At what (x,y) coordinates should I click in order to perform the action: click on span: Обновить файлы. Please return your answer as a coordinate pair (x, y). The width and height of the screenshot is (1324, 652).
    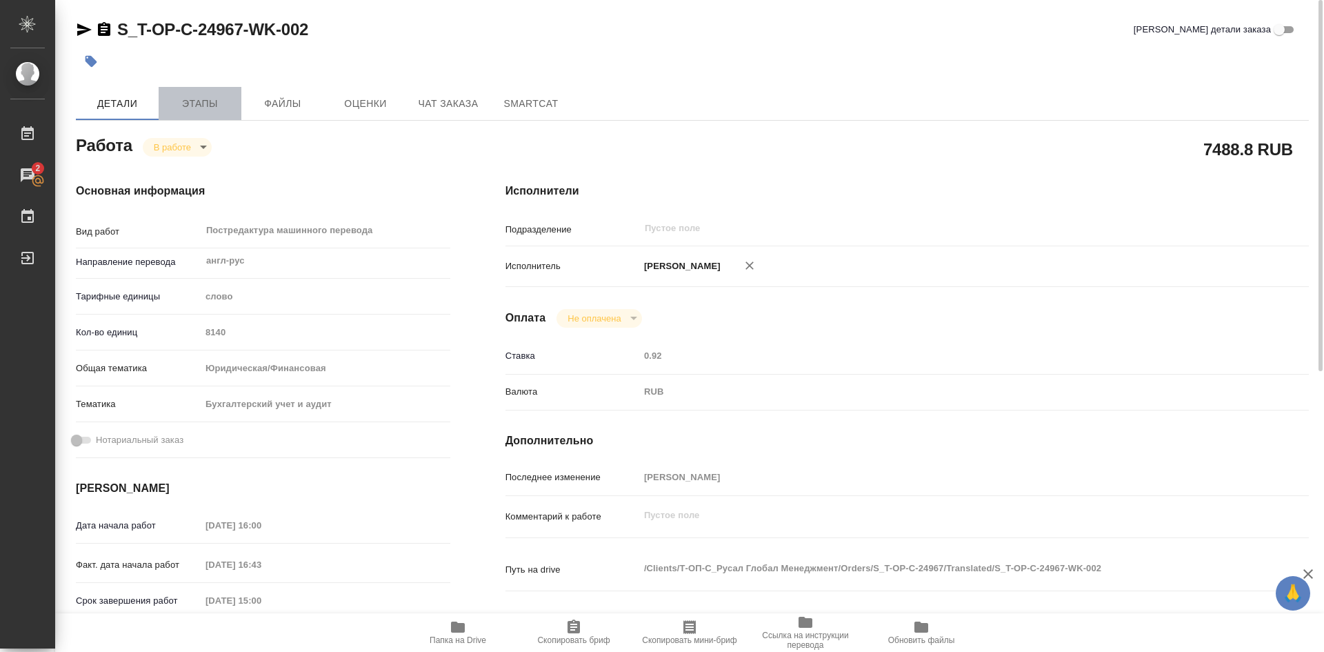
    Looking at the image, I should click on (921, 640).